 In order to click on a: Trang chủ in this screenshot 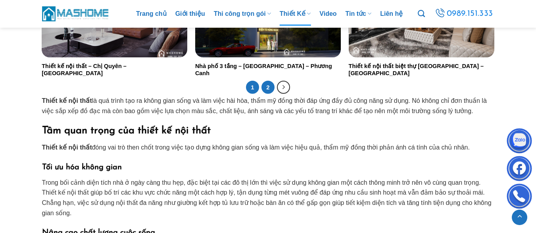, I will do `click(151, 14)`.